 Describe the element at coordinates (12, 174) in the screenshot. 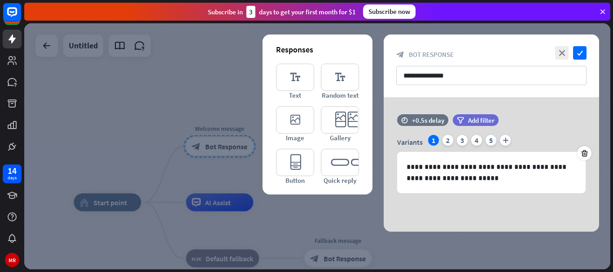

I see `a: 14 days` at that location.